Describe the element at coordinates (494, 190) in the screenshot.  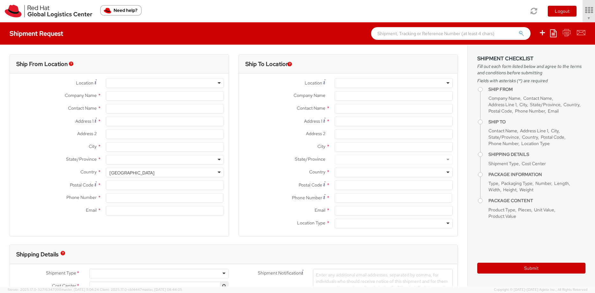
I see `span: Width` at that location.